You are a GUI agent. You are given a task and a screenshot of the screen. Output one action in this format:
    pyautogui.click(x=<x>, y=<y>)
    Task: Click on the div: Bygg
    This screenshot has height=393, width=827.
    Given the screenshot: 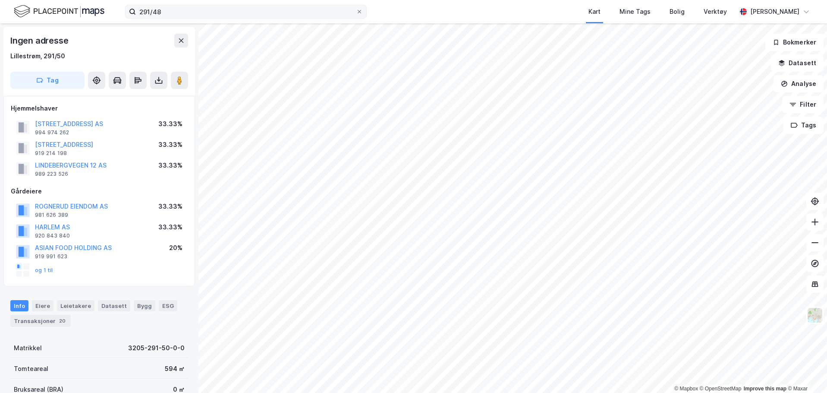 What is the action you would take?
    pyautogui.click(x=145, y=306)
    